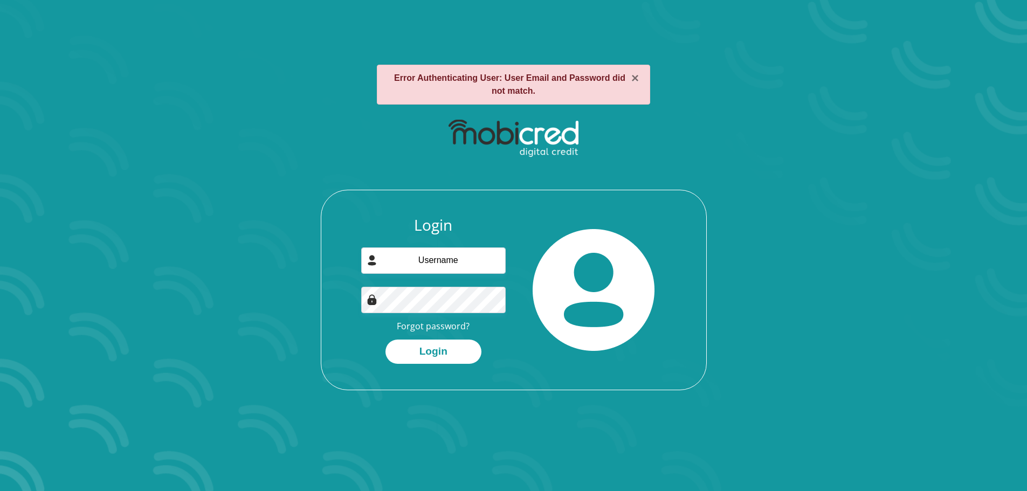  I want to click on button: Login, so click(433, 351).